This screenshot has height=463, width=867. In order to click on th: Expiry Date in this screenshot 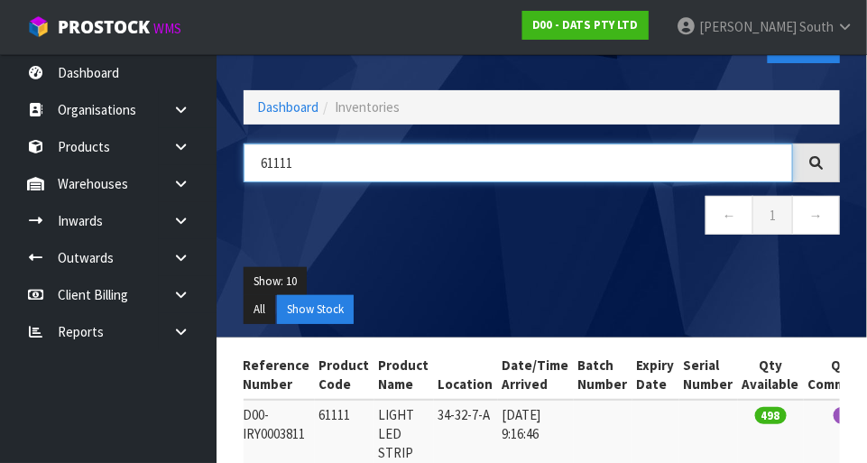, I will do `click(656, 375)`.